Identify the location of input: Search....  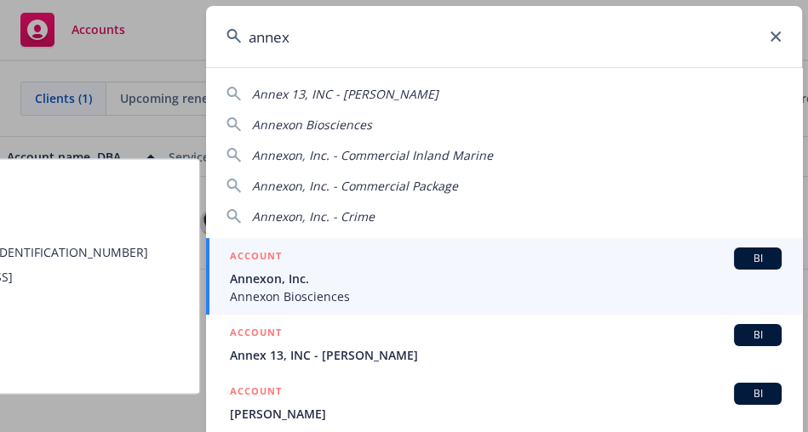
(504, 37).